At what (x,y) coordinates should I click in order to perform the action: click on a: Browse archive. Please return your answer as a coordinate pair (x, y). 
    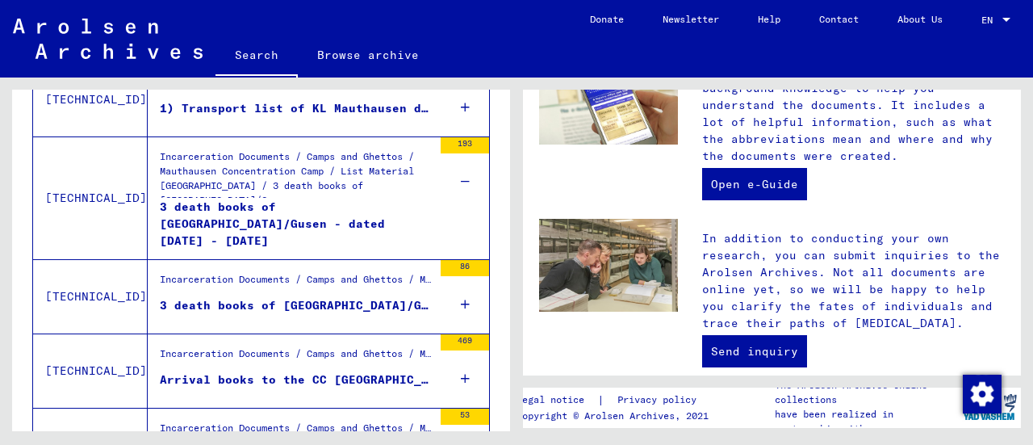
    Looking at the image, I should click on (368, 55).